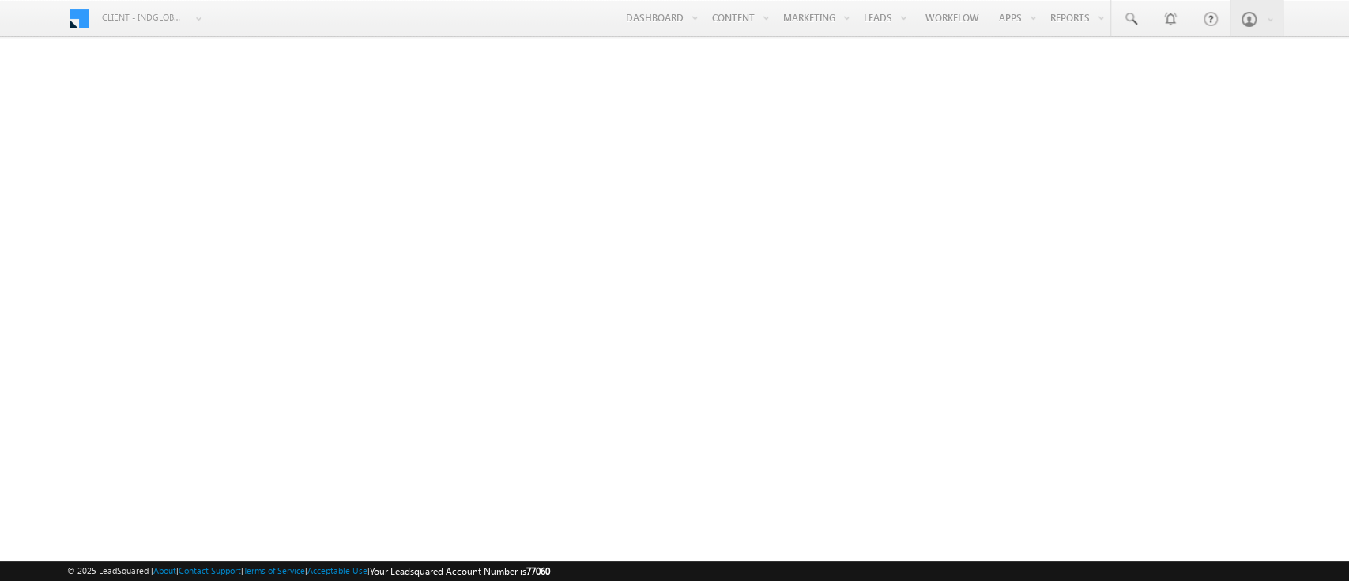 The width and height of the screenshot is (1349, 581). I want to click on span: Client - indglobal1 (77060), so click(143, 17).